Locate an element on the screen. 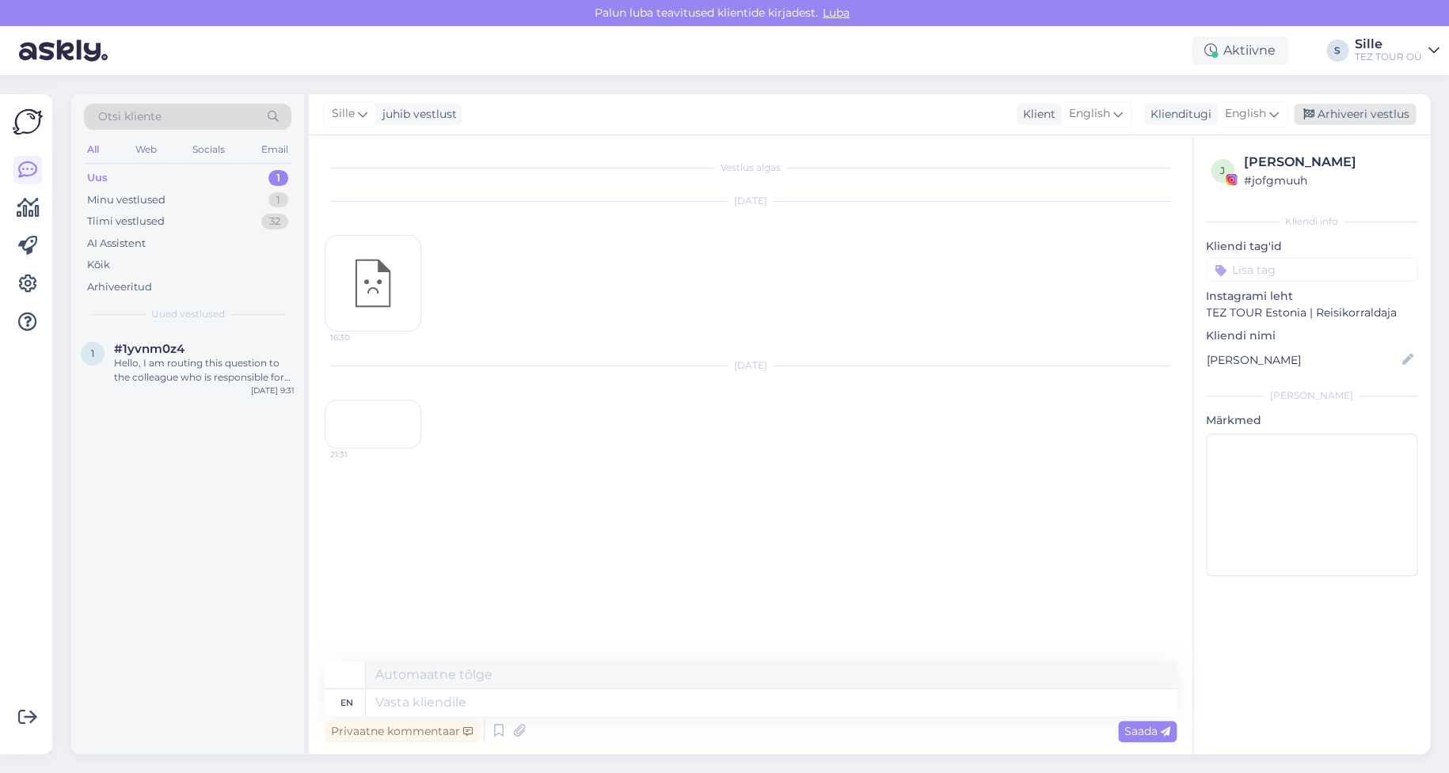  div: Arhiveeritud is located at coordinates (120, 287).